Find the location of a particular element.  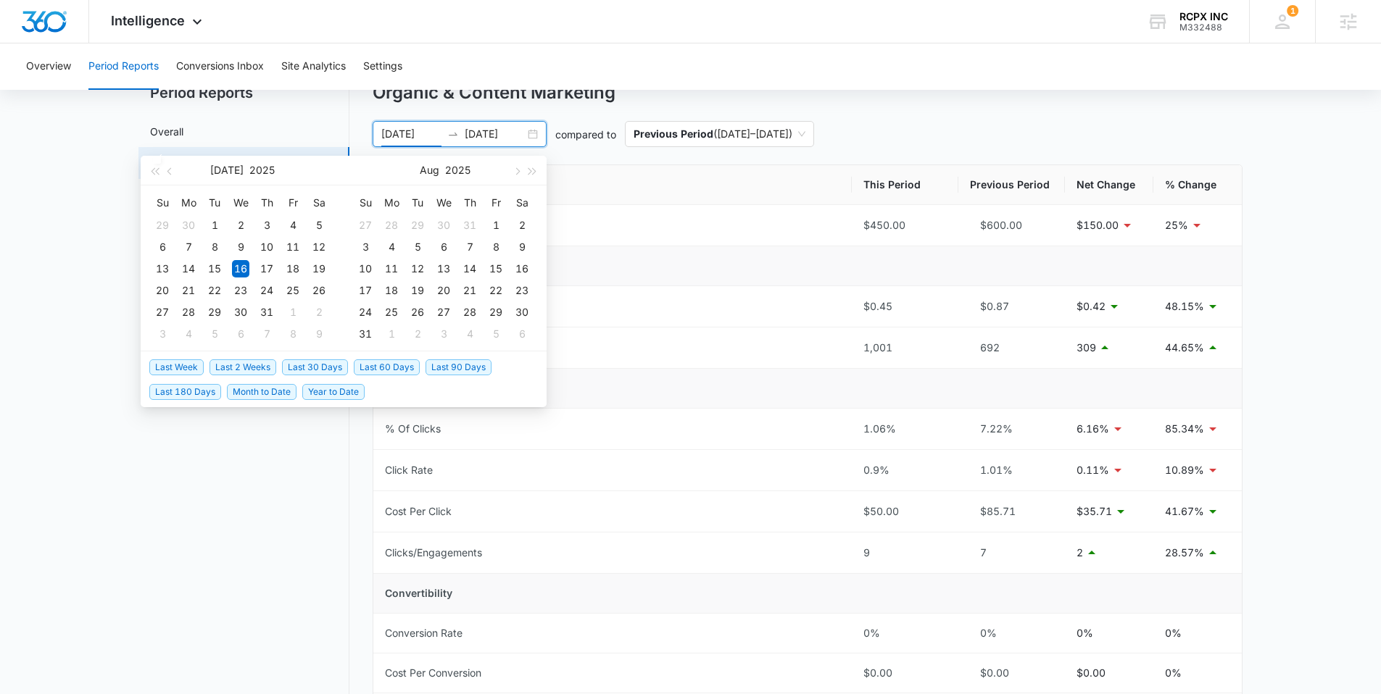

span: Last 180 Days is located at coordinates (185, 392).